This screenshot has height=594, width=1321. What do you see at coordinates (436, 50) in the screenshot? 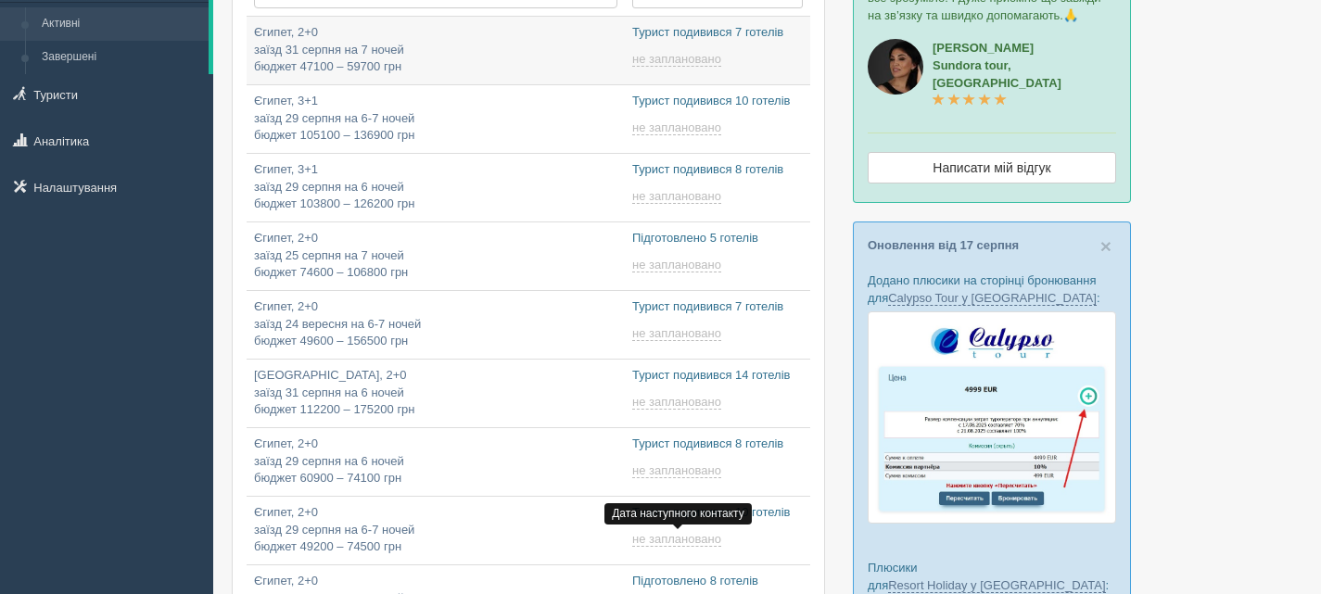
I see `a: Єгипет, 2+0заїзд 31 серпня на 7 ночейбюджет 47100 – 59700 грн` at bounding box center [436, 50].